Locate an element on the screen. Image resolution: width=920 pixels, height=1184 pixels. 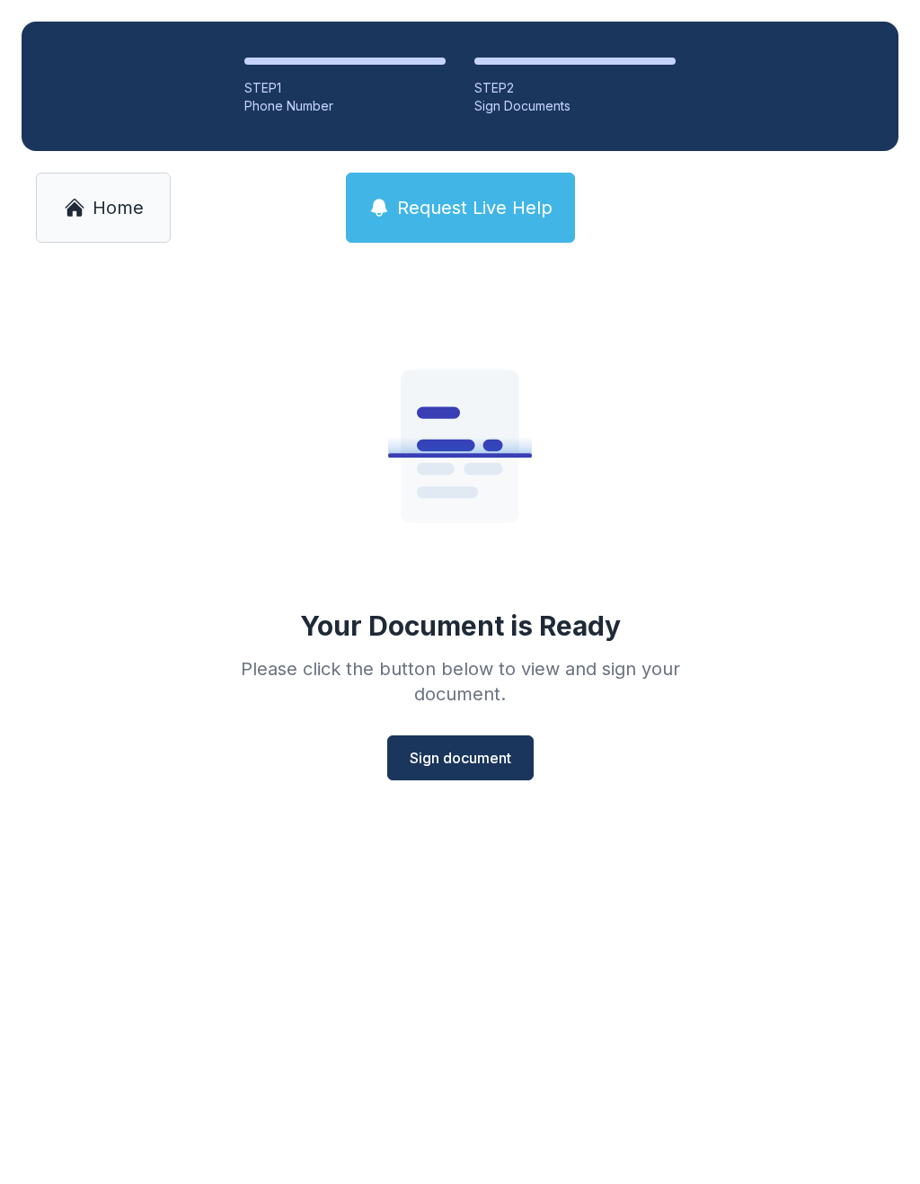
div: Phone Number is located at coordinates (345, 106).